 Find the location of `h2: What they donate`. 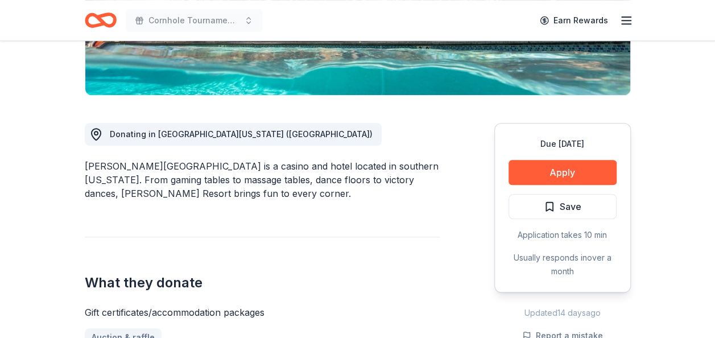

h2: What they donate is located at coordinates (262, 283).